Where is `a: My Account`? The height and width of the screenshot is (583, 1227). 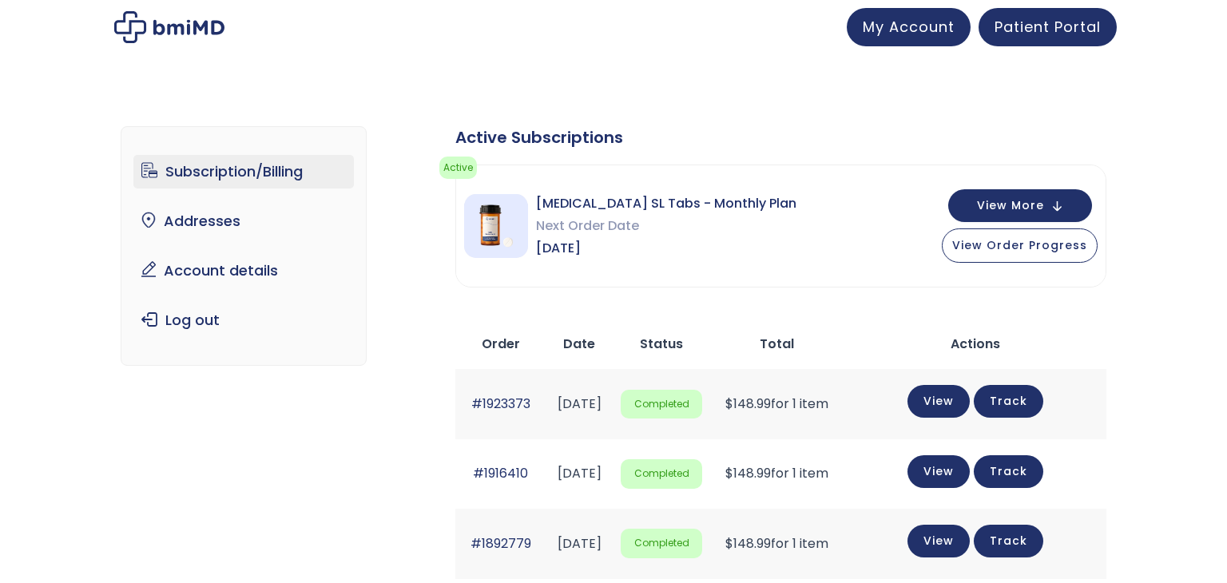 a: My Account is located at coordinates (908, 27).